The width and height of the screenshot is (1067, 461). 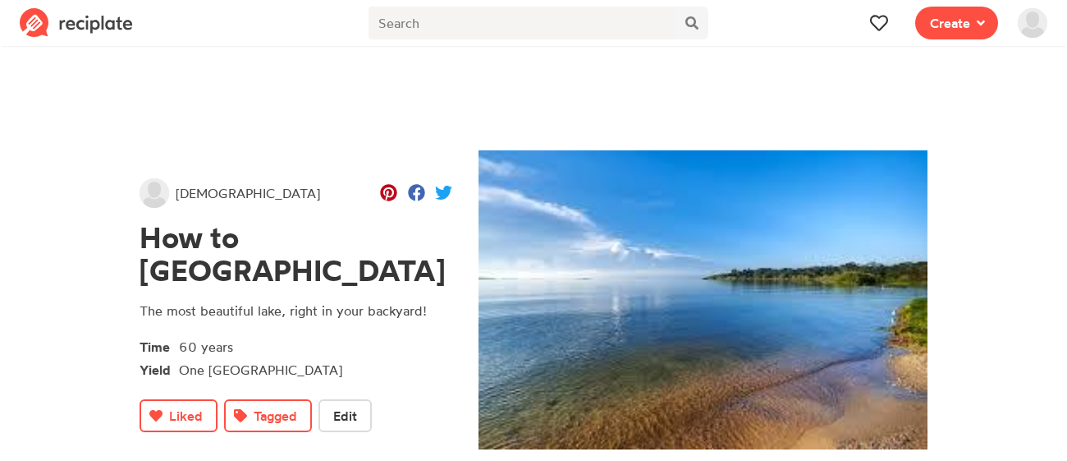 What do you see at coordinates (159, 368) in the screenshot?
I see `span: Yield` at bounding box center [159, 368].